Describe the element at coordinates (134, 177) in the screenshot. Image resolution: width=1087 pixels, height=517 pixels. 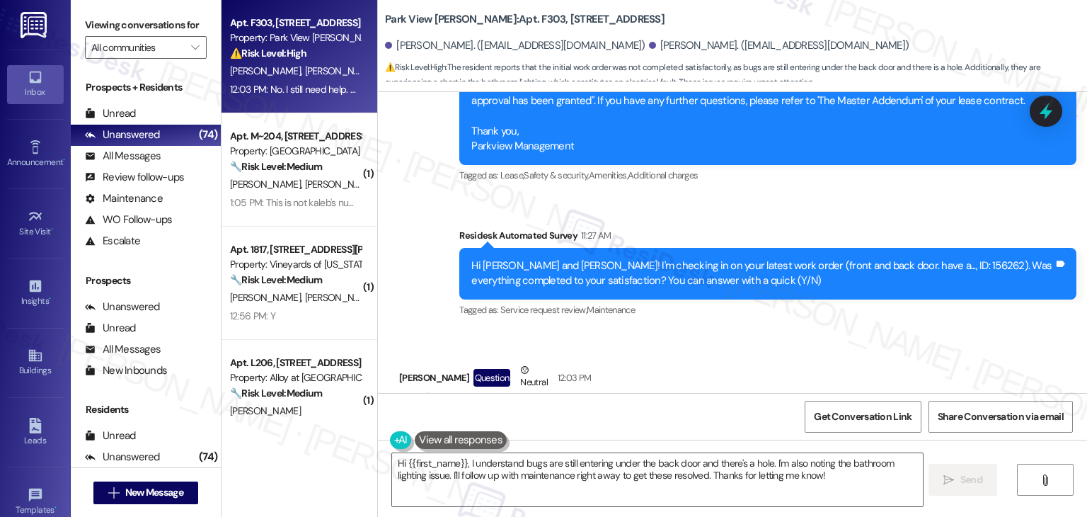
I see `div: Review follow-ups` at that location.